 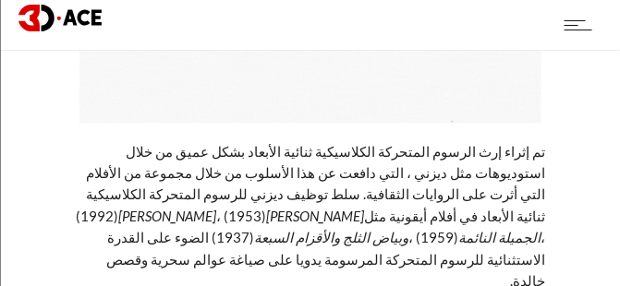 What do you see at coordinates (60, 18) in the screenshot?
I see `img: logo dark` at bounding box center [60, 18].